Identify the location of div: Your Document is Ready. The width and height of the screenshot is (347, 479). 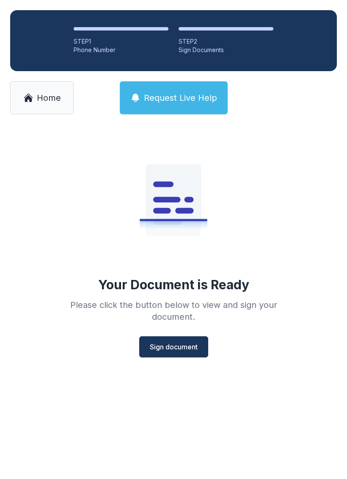
(174, 284).